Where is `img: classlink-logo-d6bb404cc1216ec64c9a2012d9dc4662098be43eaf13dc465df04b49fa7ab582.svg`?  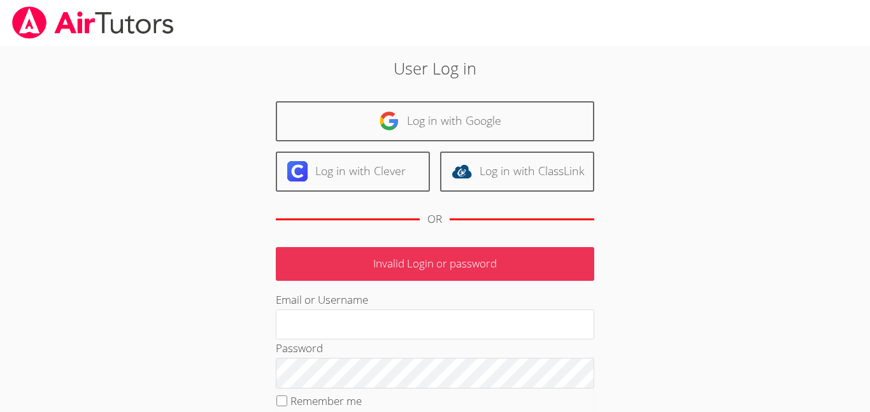 img: classlink-logo-d6bb404cc1216ec64c9a2012d9dc4662098be43eaf13dc465df04b49fa7ab582.svg is located at coordinates (462, 171).